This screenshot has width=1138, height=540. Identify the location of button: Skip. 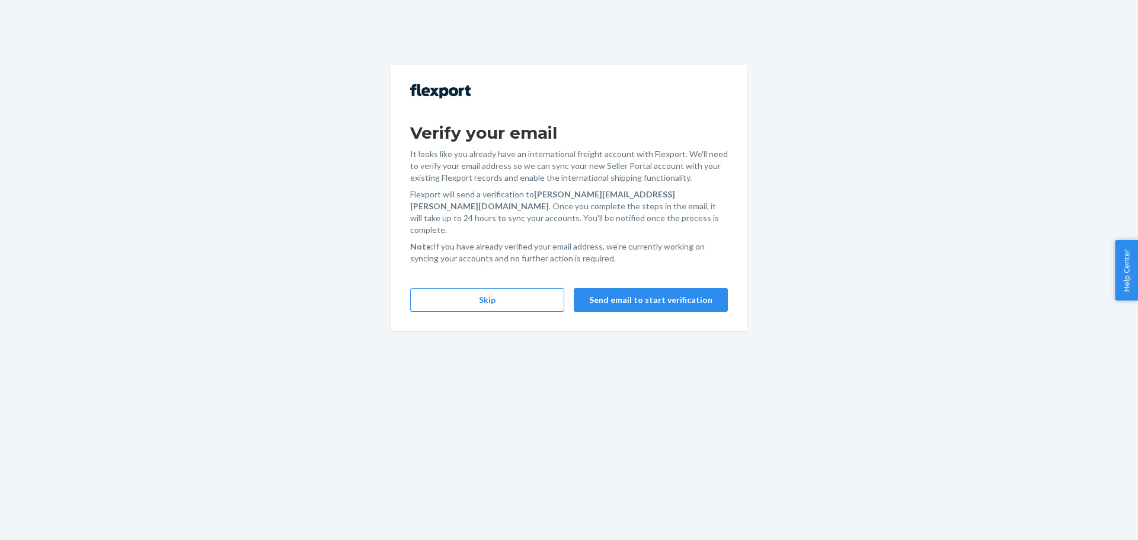
(487, 300).